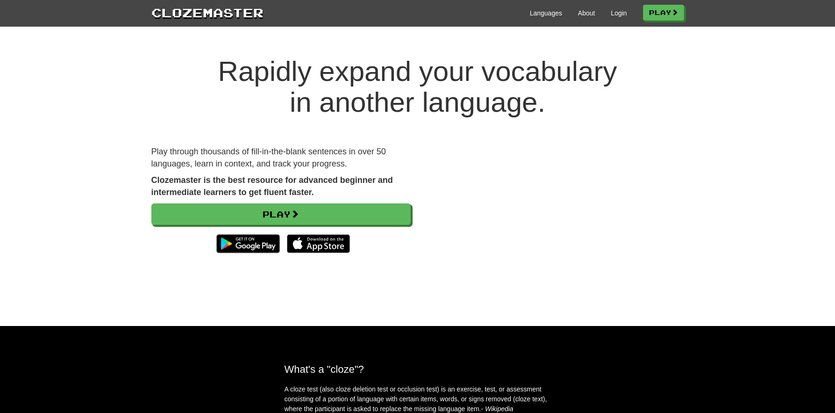  I want to click on h2: What's a "cloze"?, so click(418, 369).